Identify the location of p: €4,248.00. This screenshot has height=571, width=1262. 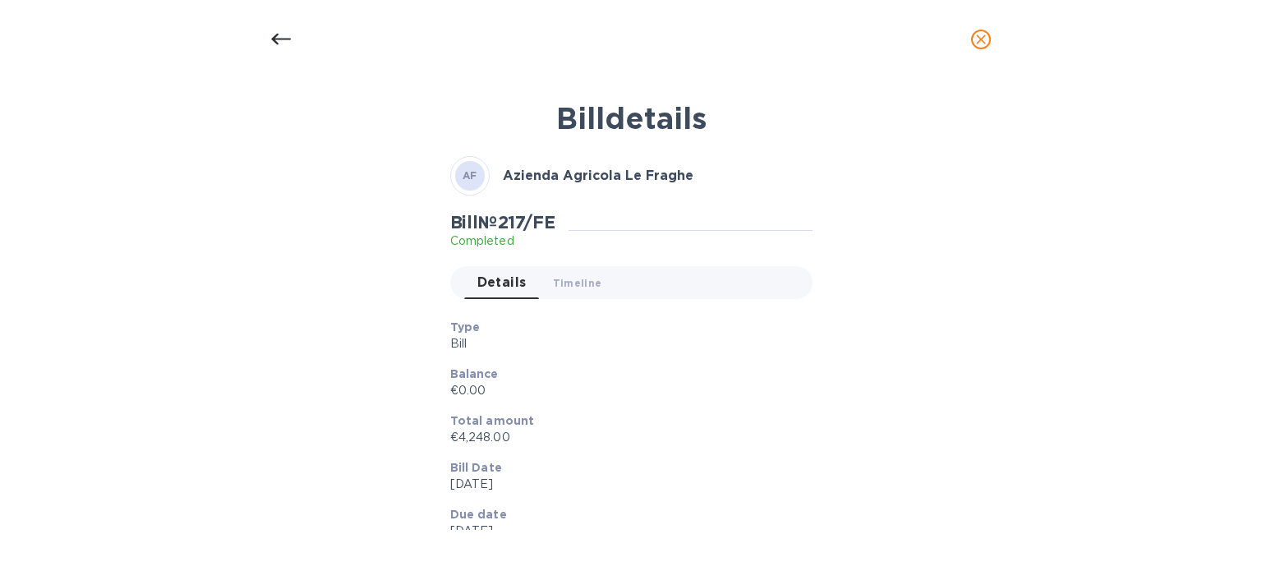
(625, 437).